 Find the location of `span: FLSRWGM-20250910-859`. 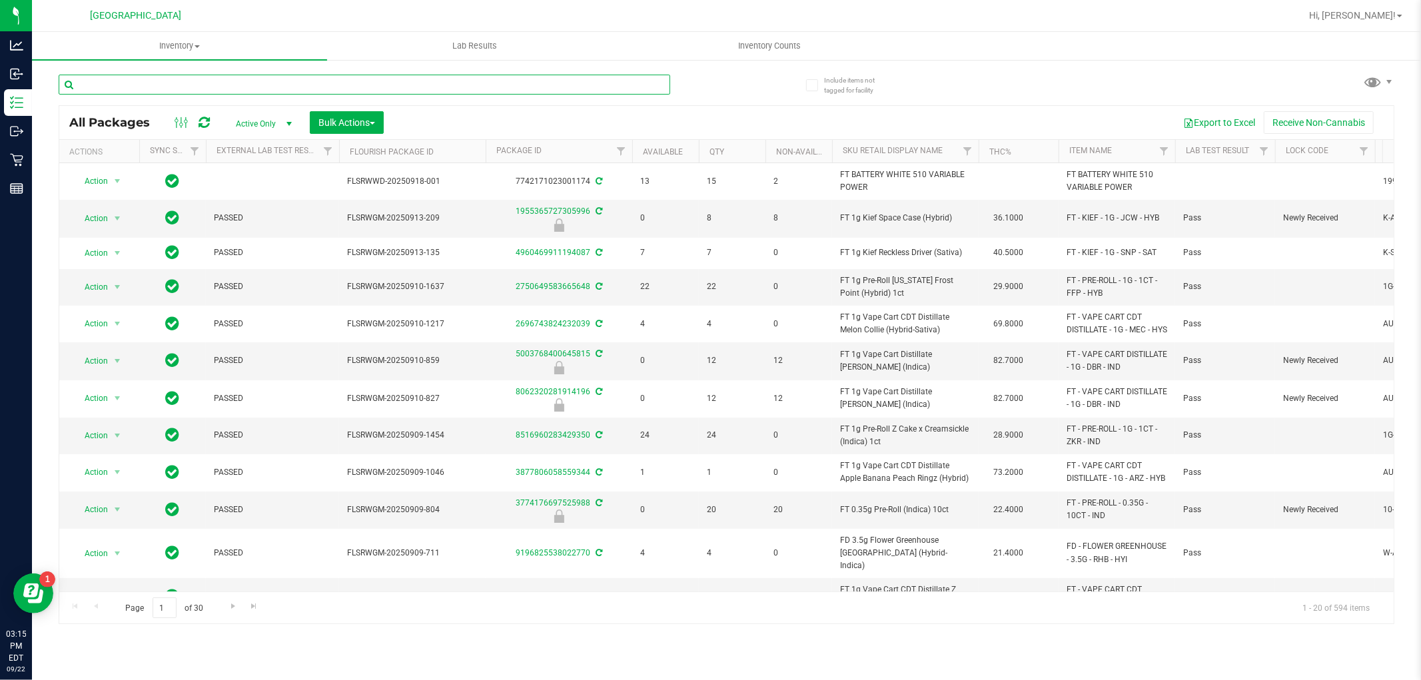

span: FLSRWGM-20250910-859 is located at coordinates (412, 360).